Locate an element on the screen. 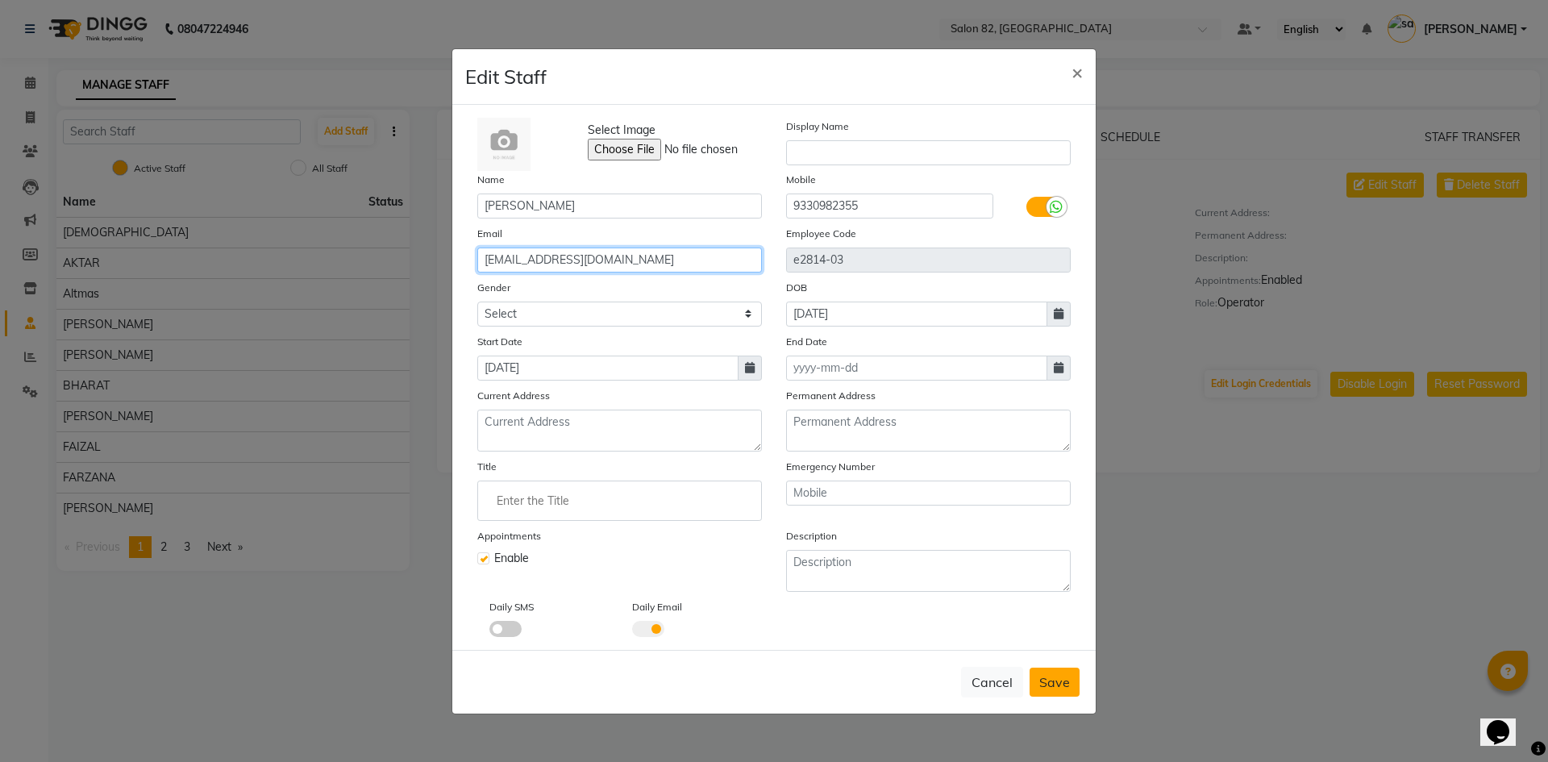 This screenshot has height=762, width=1548. label: Emergency Number is located at coordinates (830, 467).